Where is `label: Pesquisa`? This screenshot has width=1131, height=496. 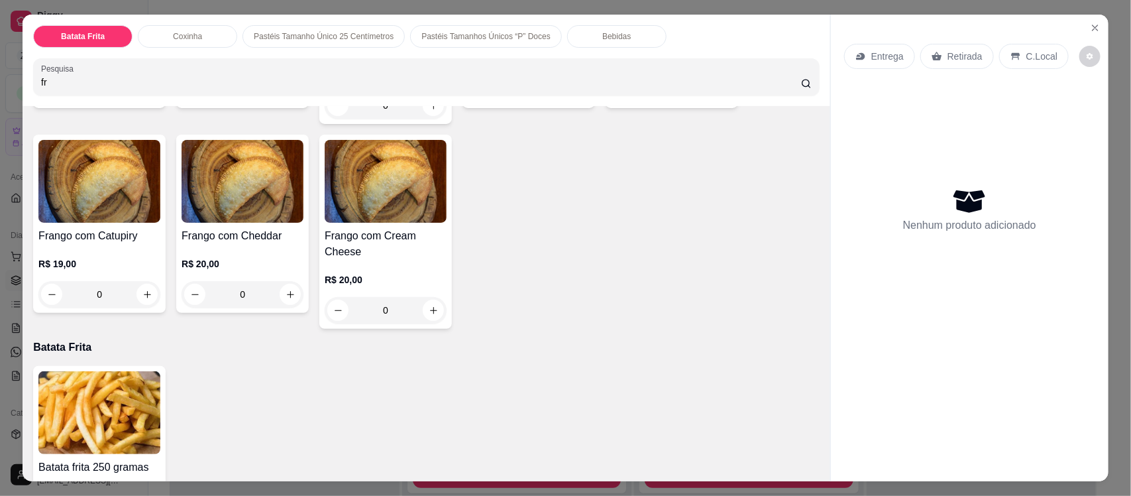 label: Pesquisa is located at coordinates (60, 68).